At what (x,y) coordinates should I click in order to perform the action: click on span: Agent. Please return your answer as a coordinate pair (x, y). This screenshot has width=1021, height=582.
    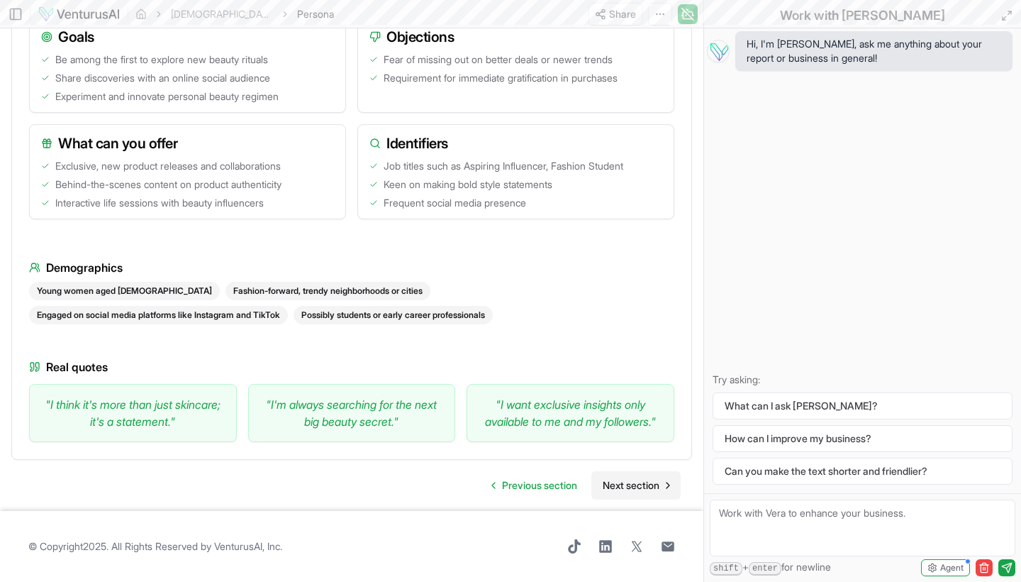
    Looking at the image, I should click on (952, 567).